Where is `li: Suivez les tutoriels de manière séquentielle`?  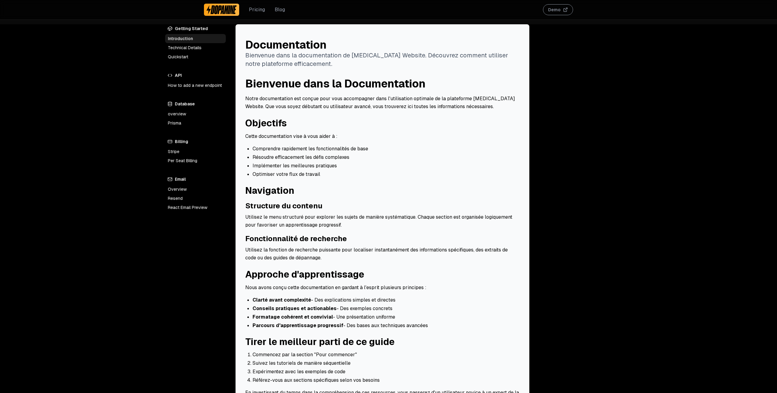 li: Suivez les tutoriels de manière séquentielle is located at coordinates (386, 363).